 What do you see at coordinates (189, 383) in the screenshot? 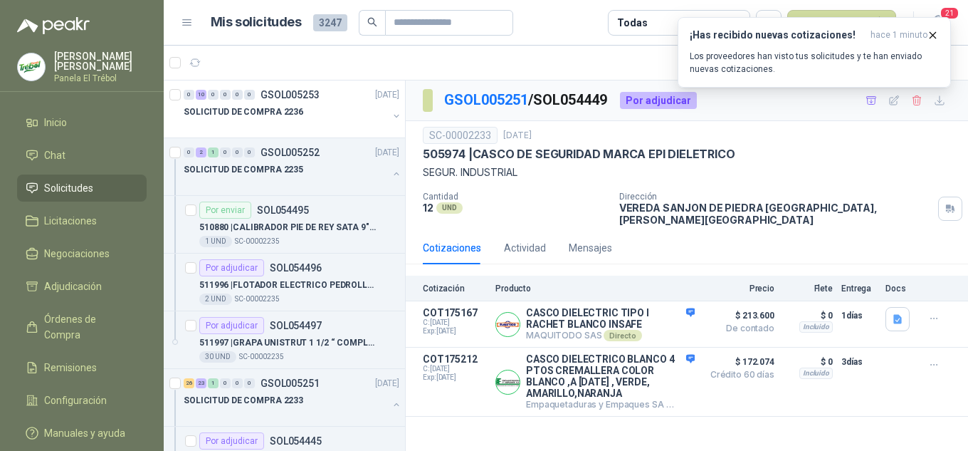
I see `div: 26` at bounding box center [189, 383].